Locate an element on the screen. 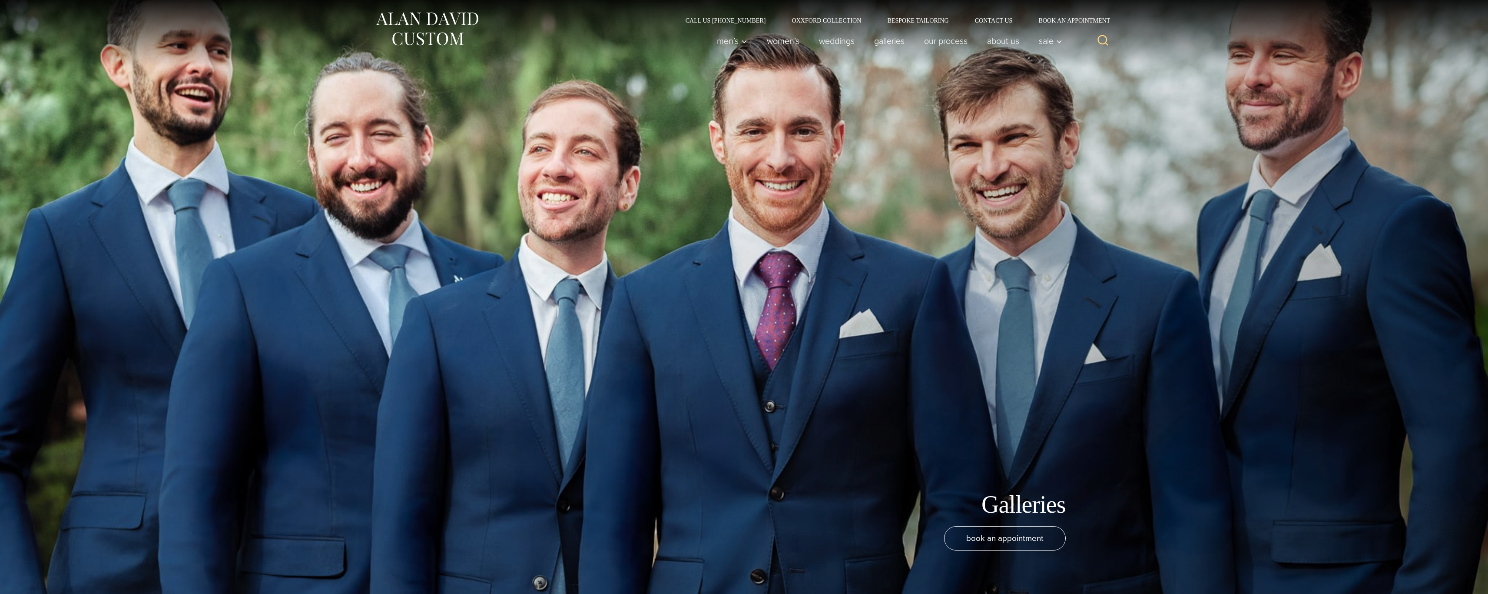 This screenshot has width=1488, height=594. a: Our Process is located at coordinates (946, 41).